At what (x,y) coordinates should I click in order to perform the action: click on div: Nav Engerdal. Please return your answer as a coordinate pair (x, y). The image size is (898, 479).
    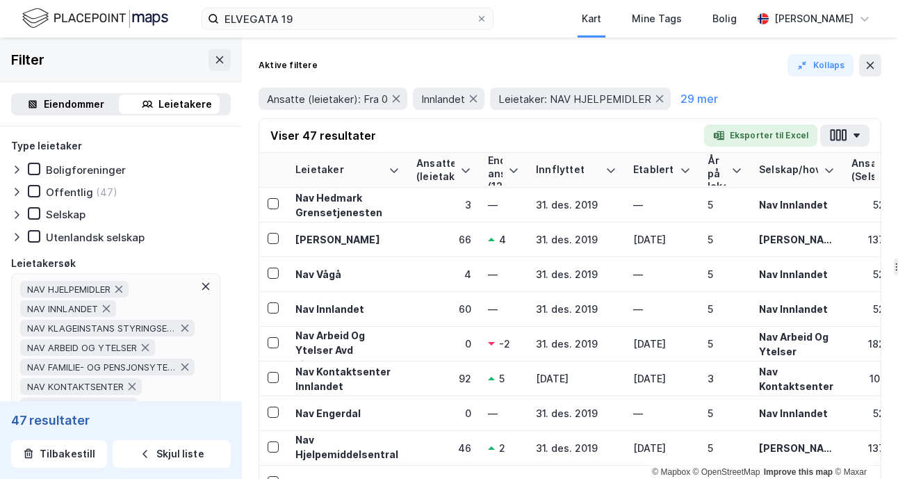
    Looking at the image, I should click on (347, 413).